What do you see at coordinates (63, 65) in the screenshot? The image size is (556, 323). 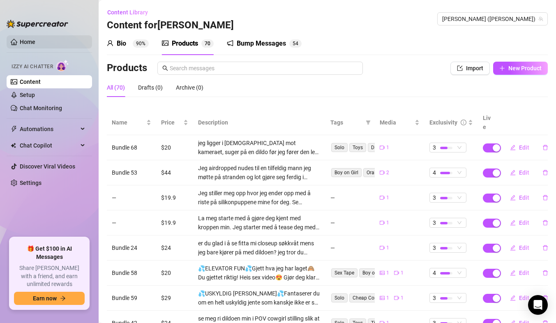 I see `img: AI Chatter` at bounding box center [63, 65].